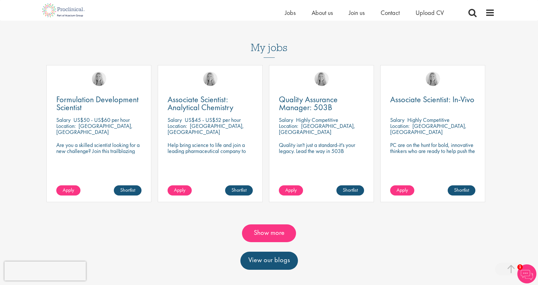  Describe the element at coordinates (357, 13) in the screenshot. I see `span: Join us` at that location.